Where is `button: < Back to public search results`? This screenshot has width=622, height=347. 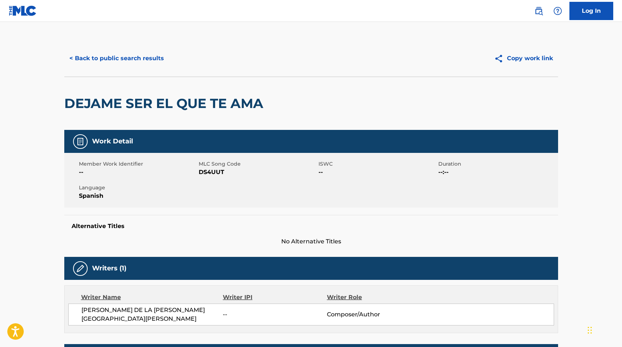 button: < Back to public search results is located at coordinates (117, 58).